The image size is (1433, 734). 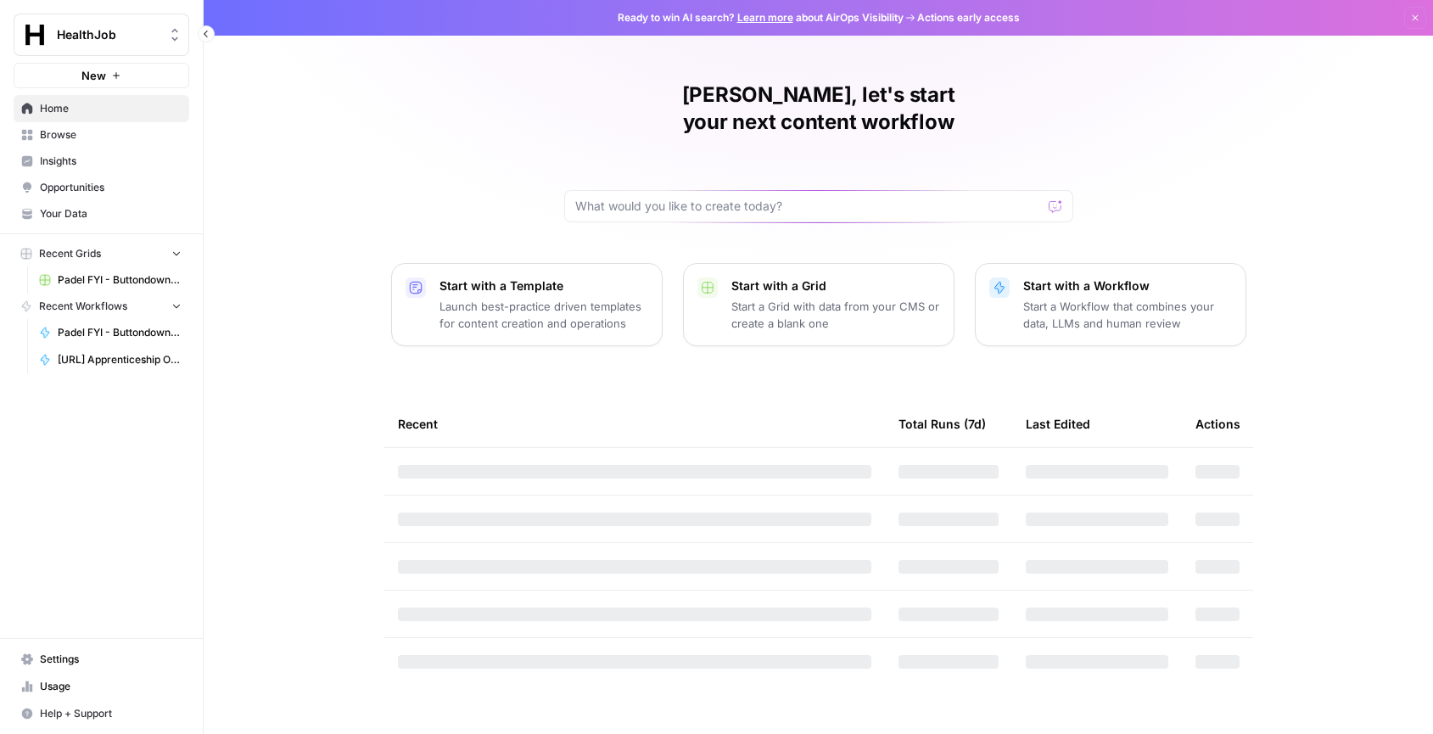 What do you see at coordinates (101, 188) in the screenshot?
I see `a: Opportunities` at bounding box center [101, 188].